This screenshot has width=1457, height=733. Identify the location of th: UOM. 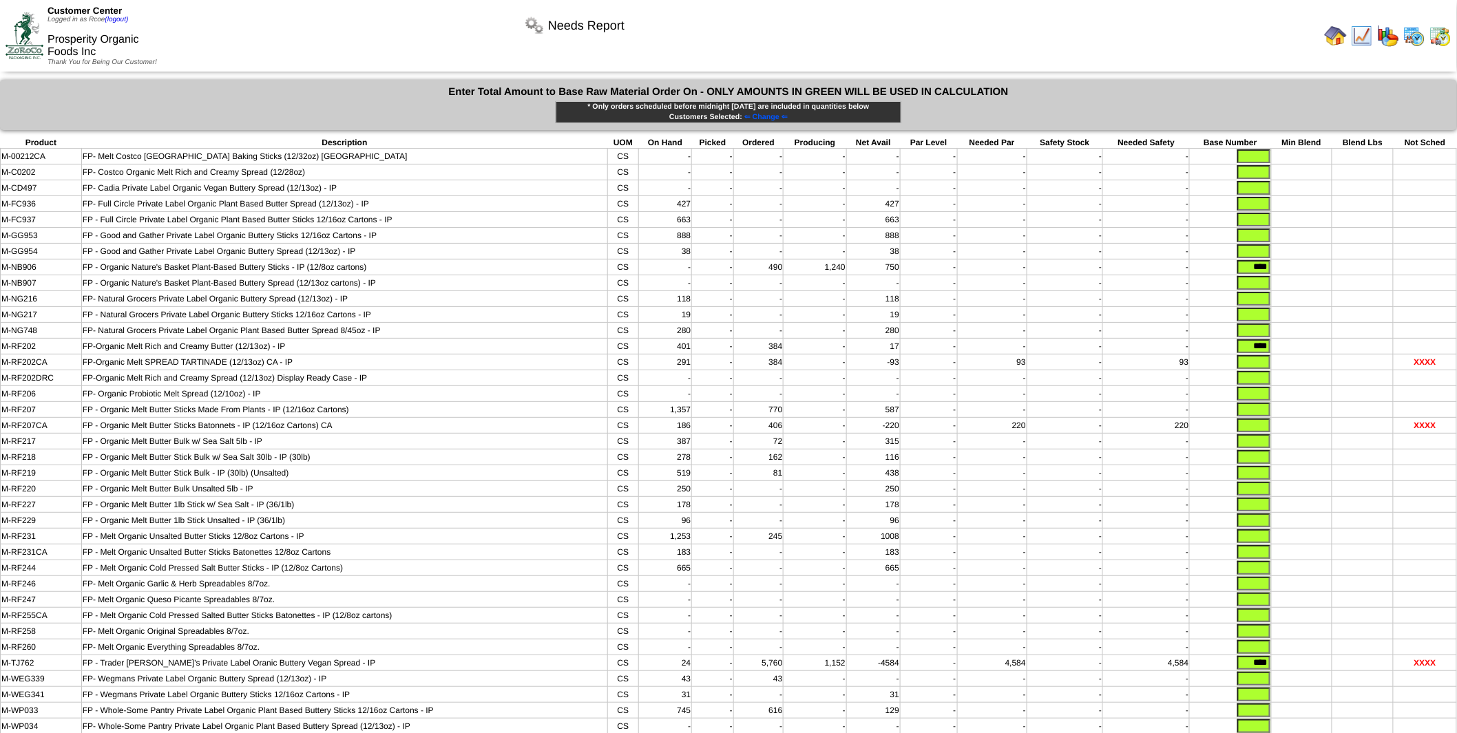
(623, 143).